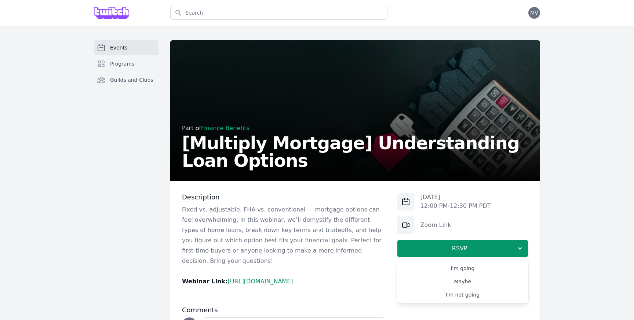 Image resolution: width=634 pixels, height=320 pixels. What do you see at coordinates (112, 13) in the screenshot?
I see `img: Grove` at bounding box center [112, 13].